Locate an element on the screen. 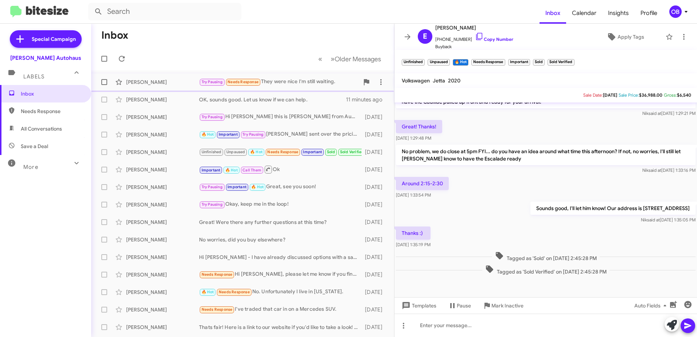 The image size is (697, 337). span: Apply Tags is located at coordinates (631, 37).